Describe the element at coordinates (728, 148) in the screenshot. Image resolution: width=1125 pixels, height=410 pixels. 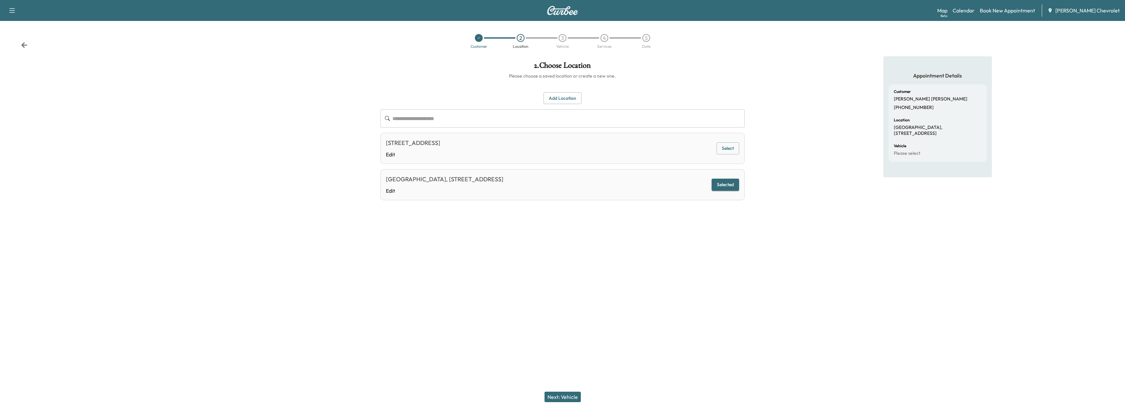
I see `button: Select` at that location.